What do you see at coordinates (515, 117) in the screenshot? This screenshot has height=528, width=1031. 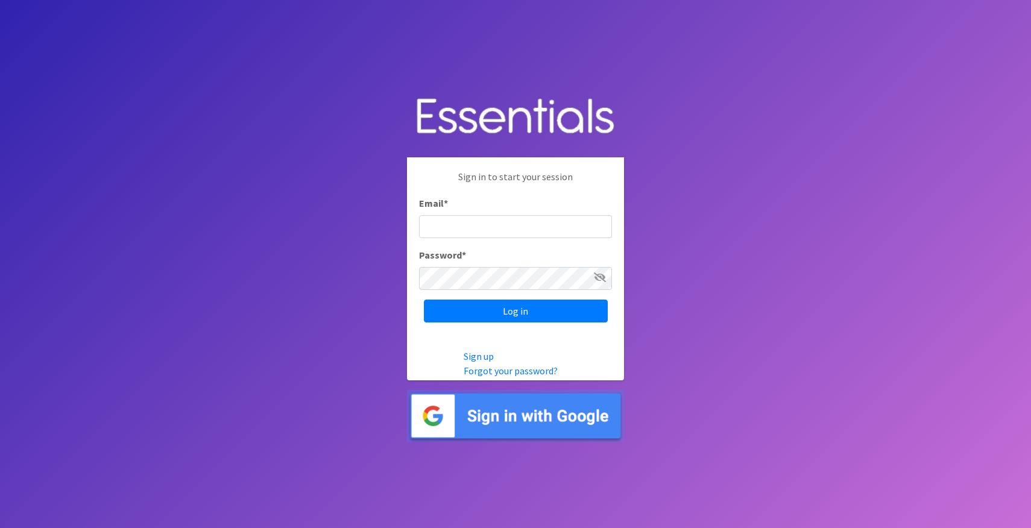 I see `img: Human Essentials` at bounding box center [515, 117].